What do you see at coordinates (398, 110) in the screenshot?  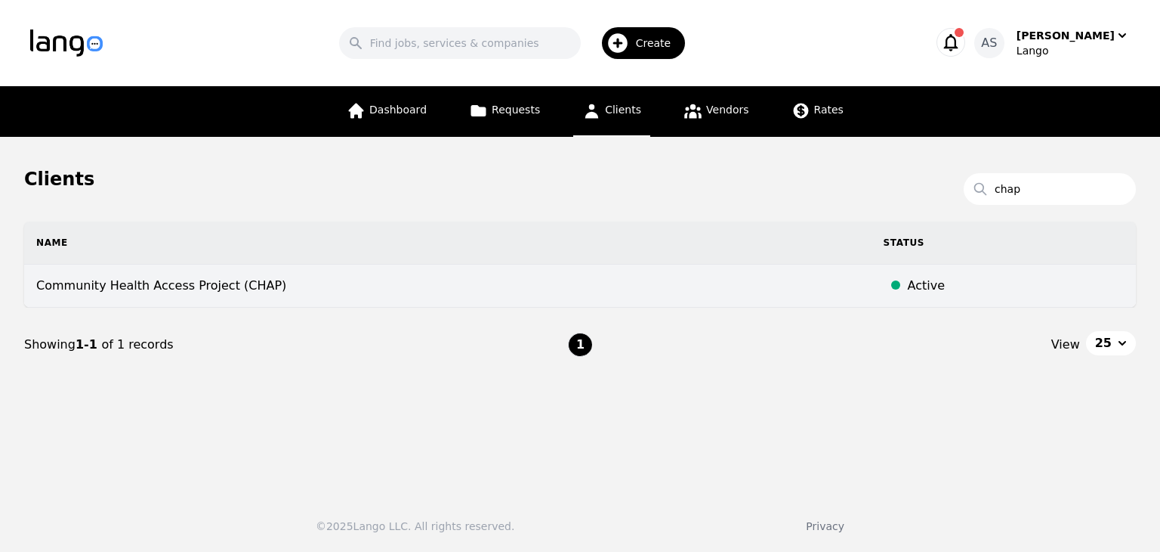 I see `span: Dashboard` at bounding box center [398, 110].